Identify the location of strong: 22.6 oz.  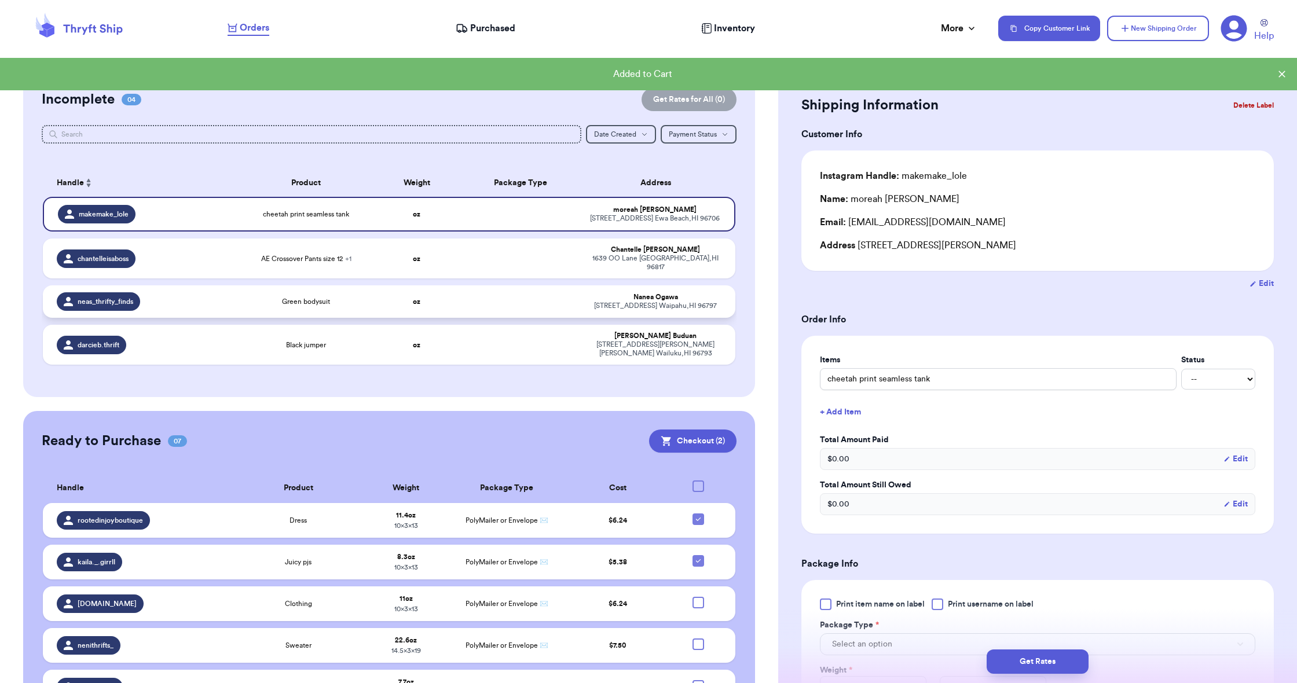
(406, 640).